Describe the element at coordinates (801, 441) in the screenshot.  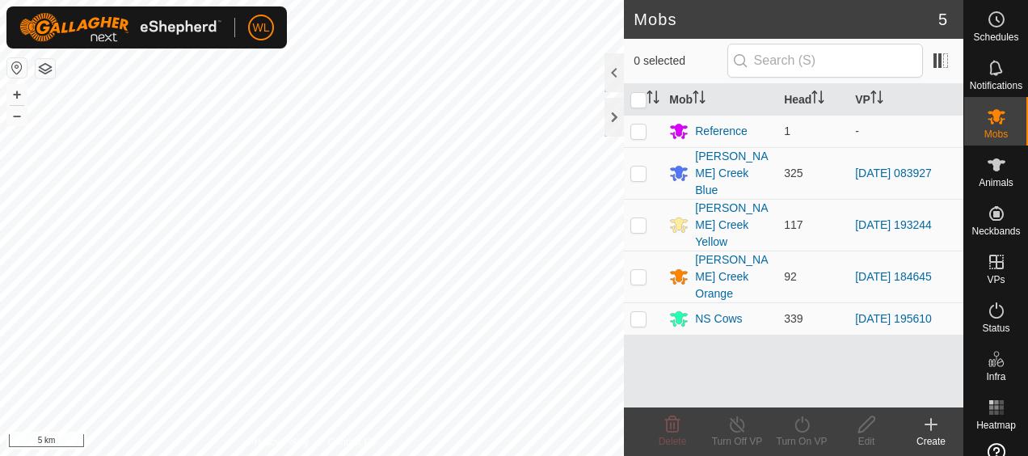
I see `div: Turn On VP` at that location.